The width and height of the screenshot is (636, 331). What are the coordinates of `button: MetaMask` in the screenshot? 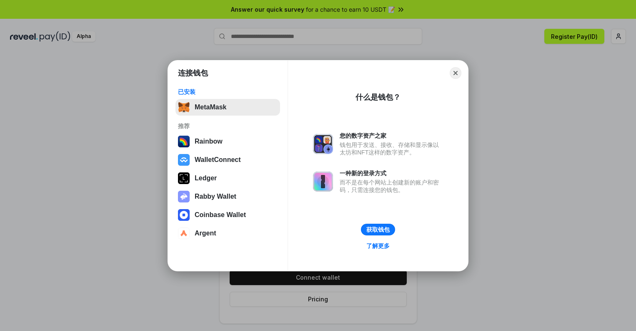 It's located at (228, 107).